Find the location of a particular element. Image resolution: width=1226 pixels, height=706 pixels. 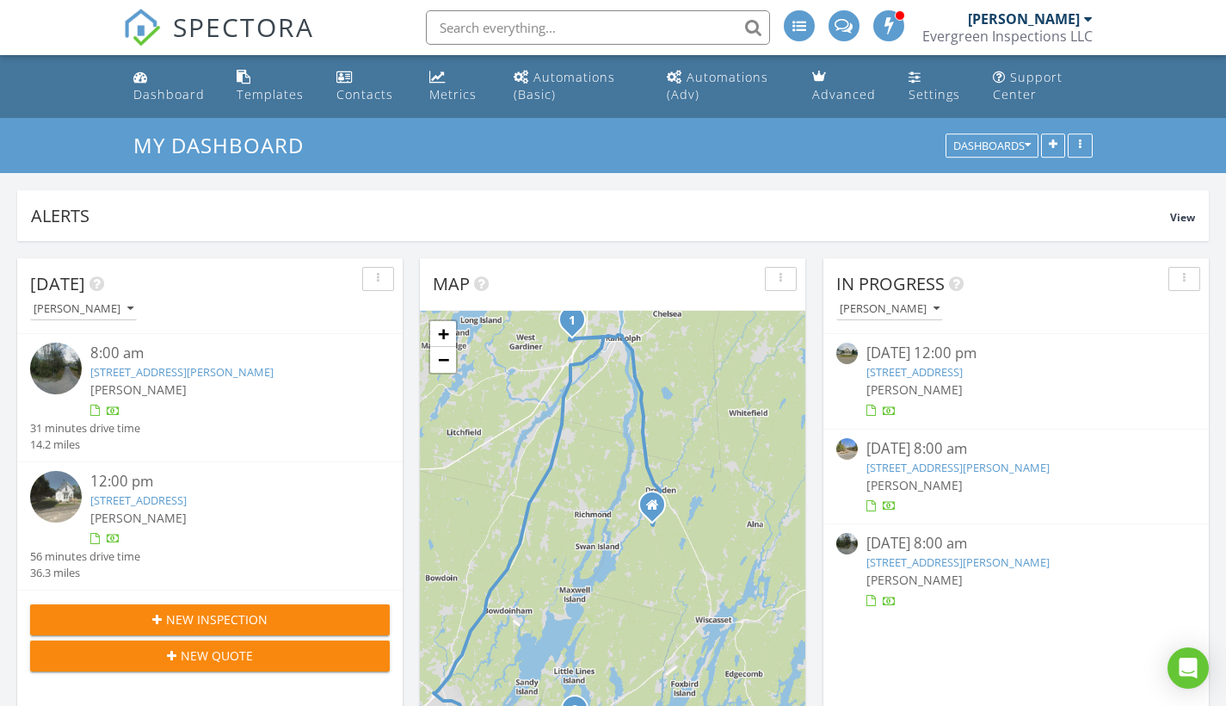

span: View is located at coordinates (1183, 217).